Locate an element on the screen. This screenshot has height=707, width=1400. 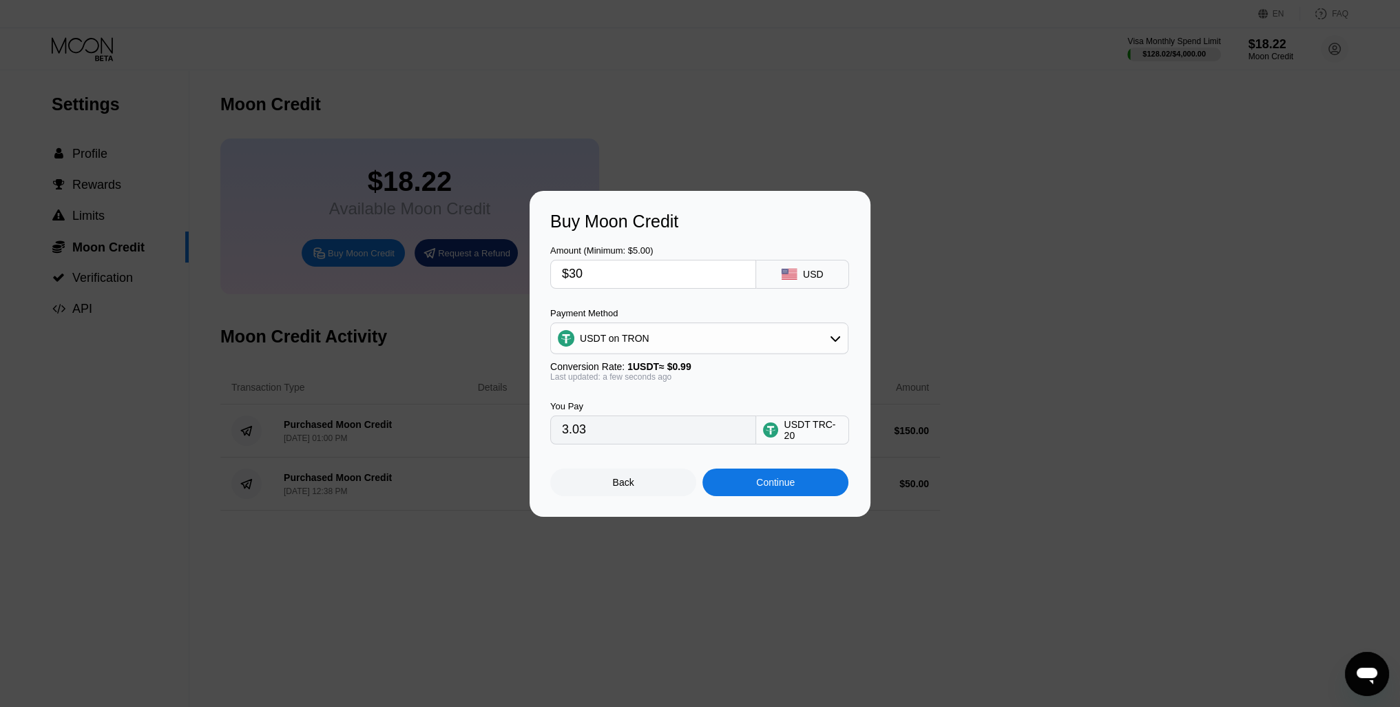
div: Buy Moon Credit is located at coordinates (700, 221).